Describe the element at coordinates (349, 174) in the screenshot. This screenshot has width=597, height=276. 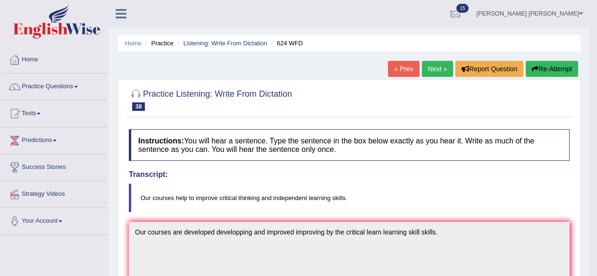
I see `h4: Transcript:` at that location.